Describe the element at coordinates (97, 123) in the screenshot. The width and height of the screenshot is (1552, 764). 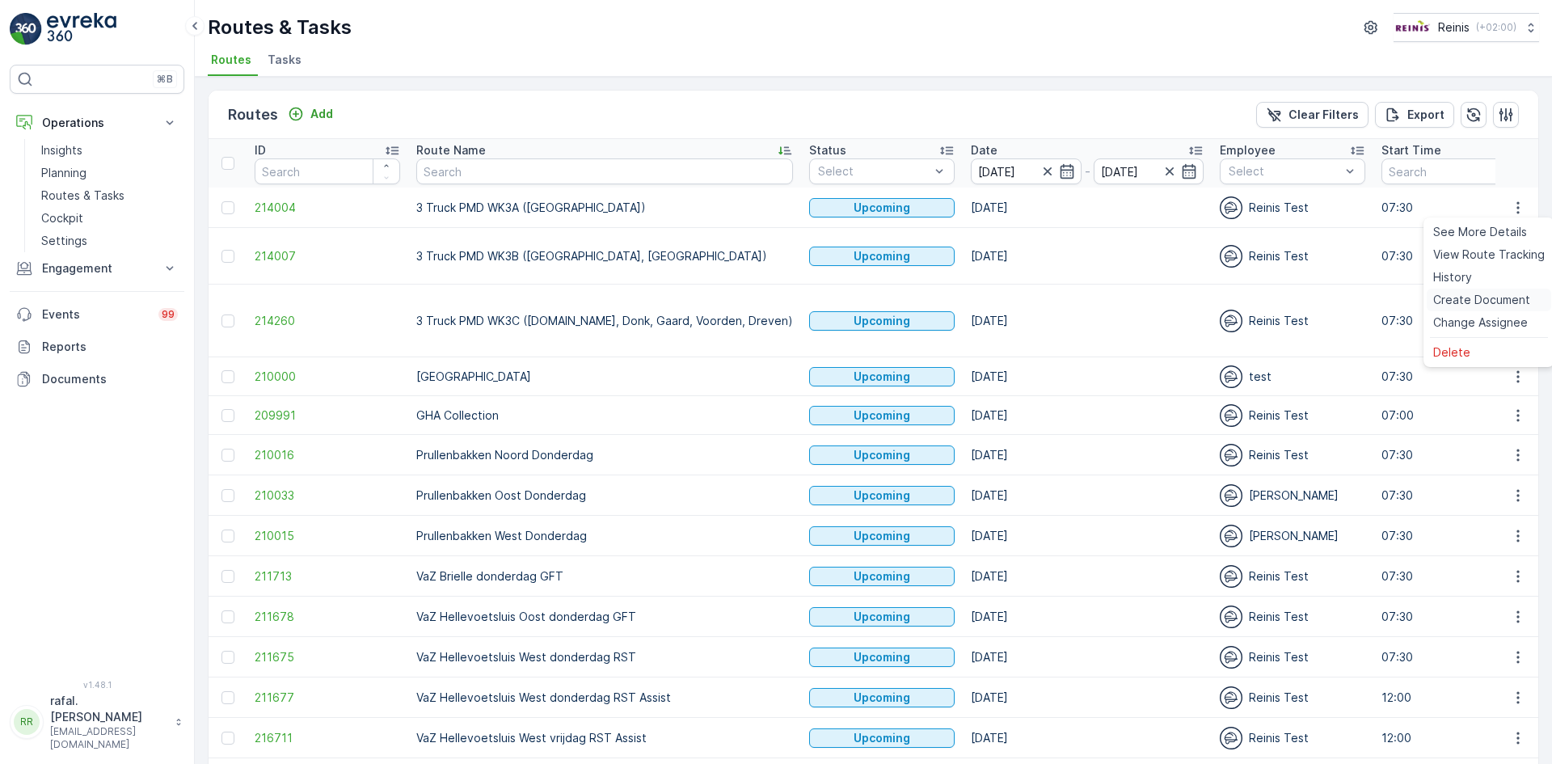
I see `button: Operations` at that location.